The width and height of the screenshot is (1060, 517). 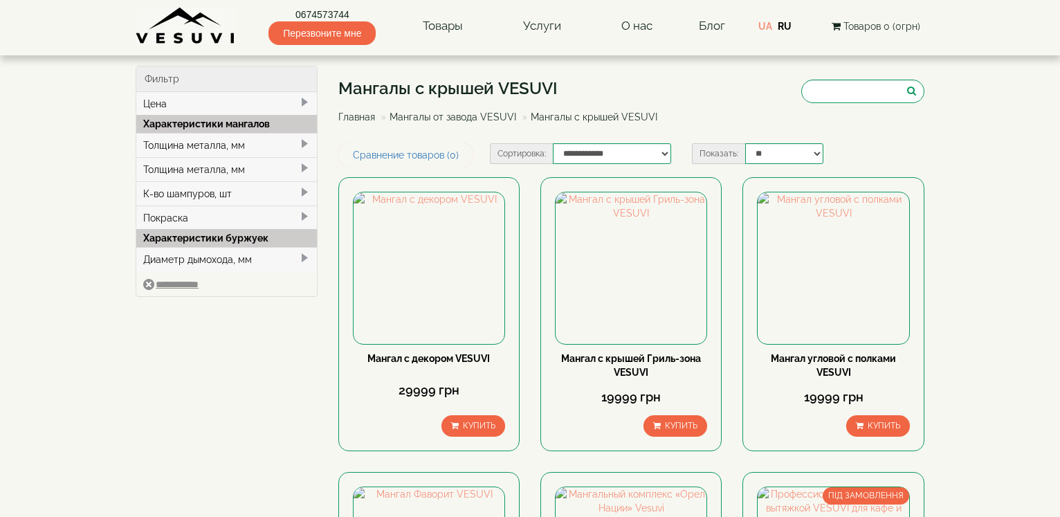 What do you see at coordinates (712, 26) in the screenshot?
I see `a: Блог` at bounding box center [712, 26].